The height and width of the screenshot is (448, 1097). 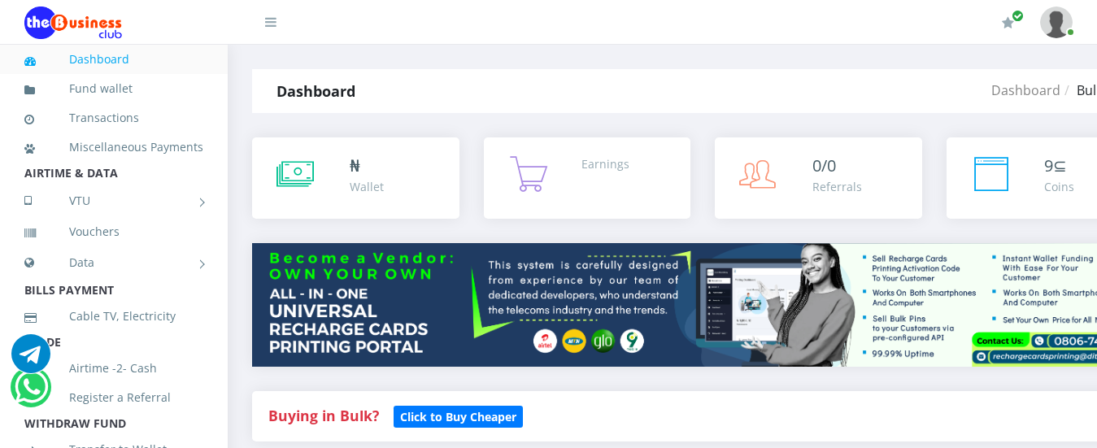 What do you see at coordinates (114, 118) in the screenshot?
I see `a: Transactions` at bounding box center [114, 118].